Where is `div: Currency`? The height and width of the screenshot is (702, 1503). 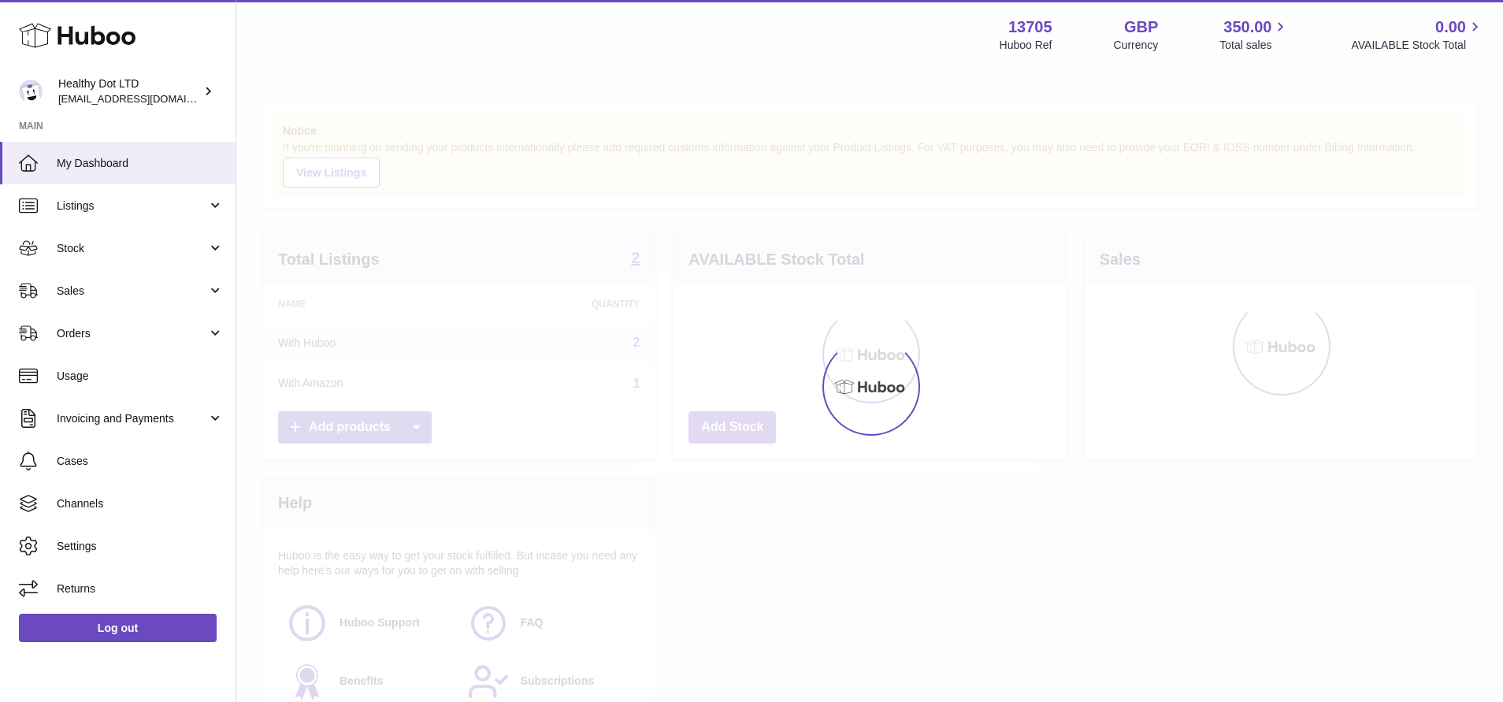
div: Currency is located at coordinates (1136, 45).